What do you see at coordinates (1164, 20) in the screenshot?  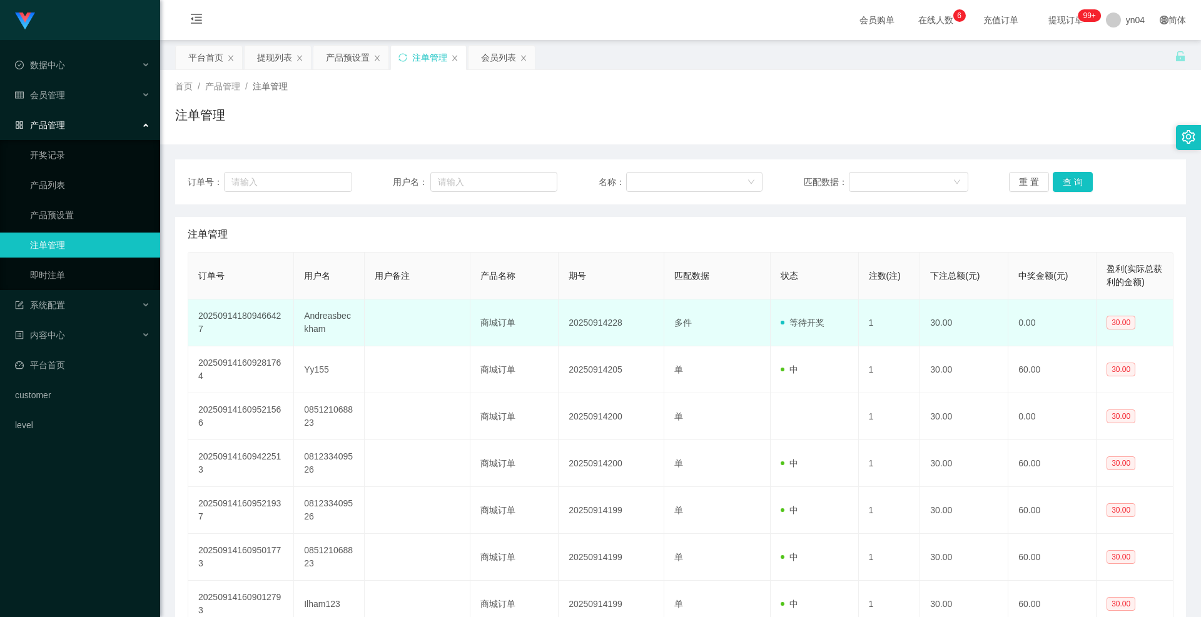 I see `i: 图标: global` at bounding box center [1164, 20].